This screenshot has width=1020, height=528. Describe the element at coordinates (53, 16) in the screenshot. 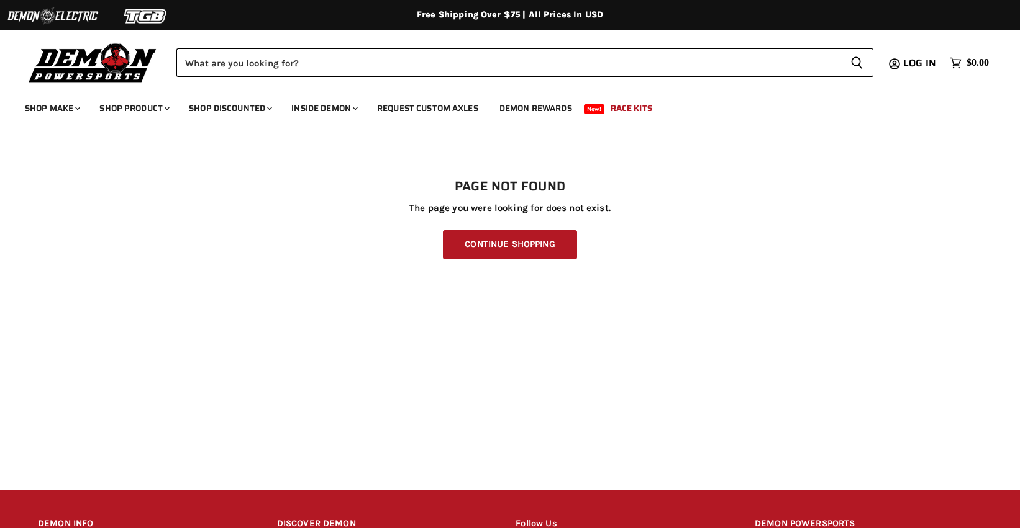

I see `img: Demon Electric Logo 2` at that location.